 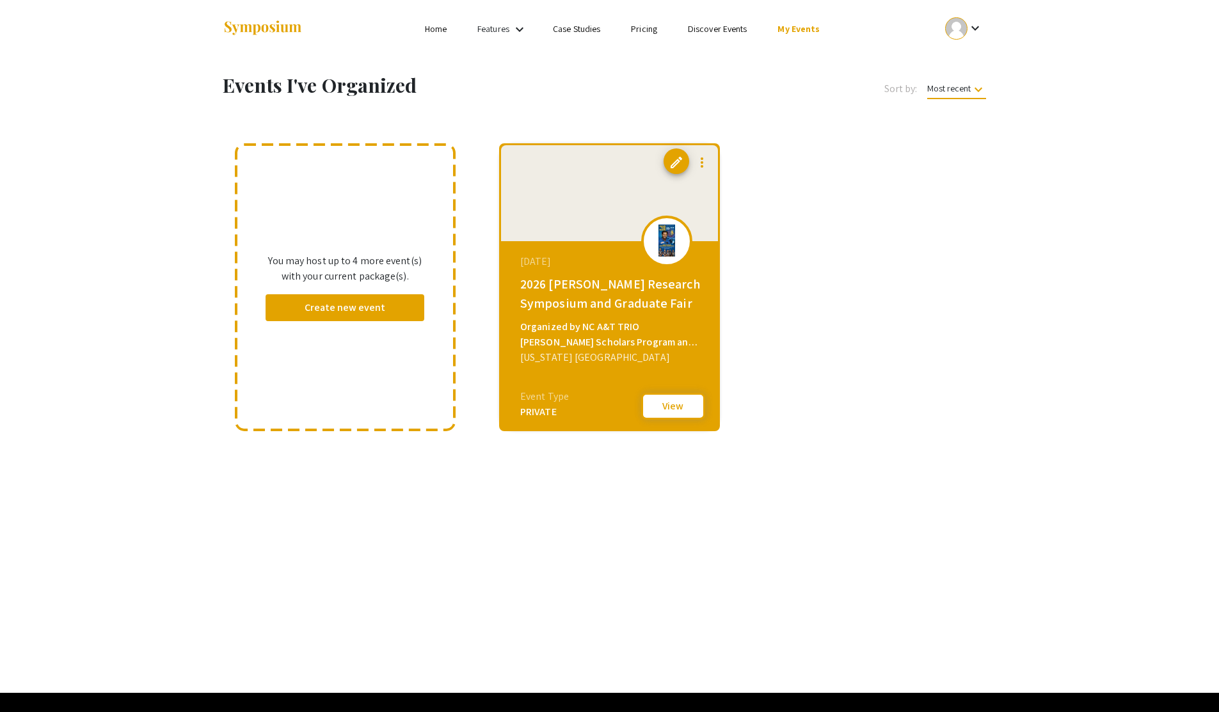 I want to click on button: edit, so click(x=676, y=161).